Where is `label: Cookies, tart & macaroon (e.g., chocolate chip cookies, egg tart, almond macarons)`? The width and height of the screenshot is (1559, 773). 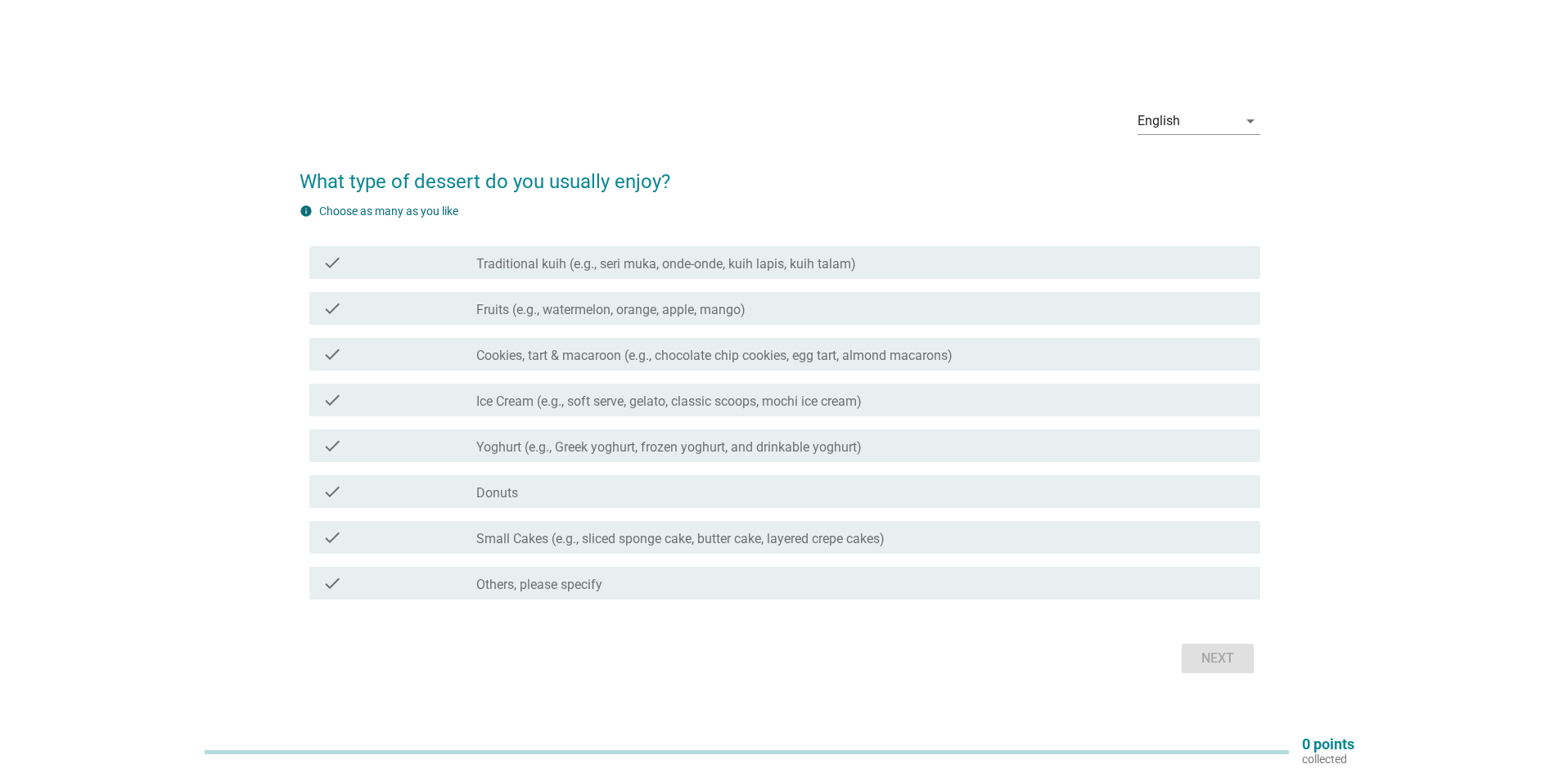
label: Cookies, tart & macaroon (e.g., chocolate chip cookies, egg tart, almond macarons) is located at coordinates (714, 356).